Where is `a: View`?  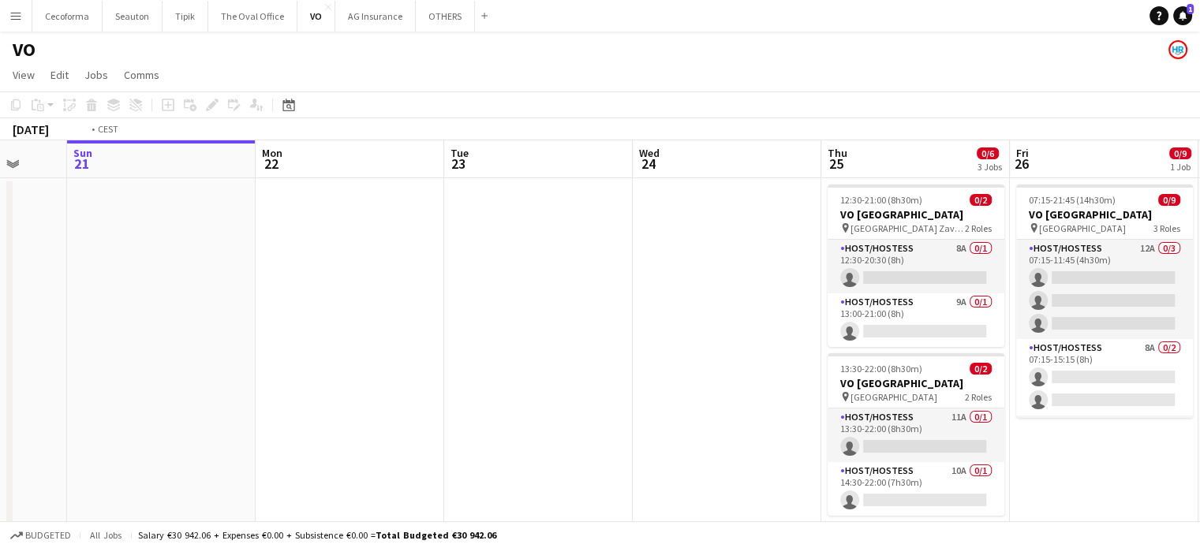
a: View is located at coordinates (24, 75).